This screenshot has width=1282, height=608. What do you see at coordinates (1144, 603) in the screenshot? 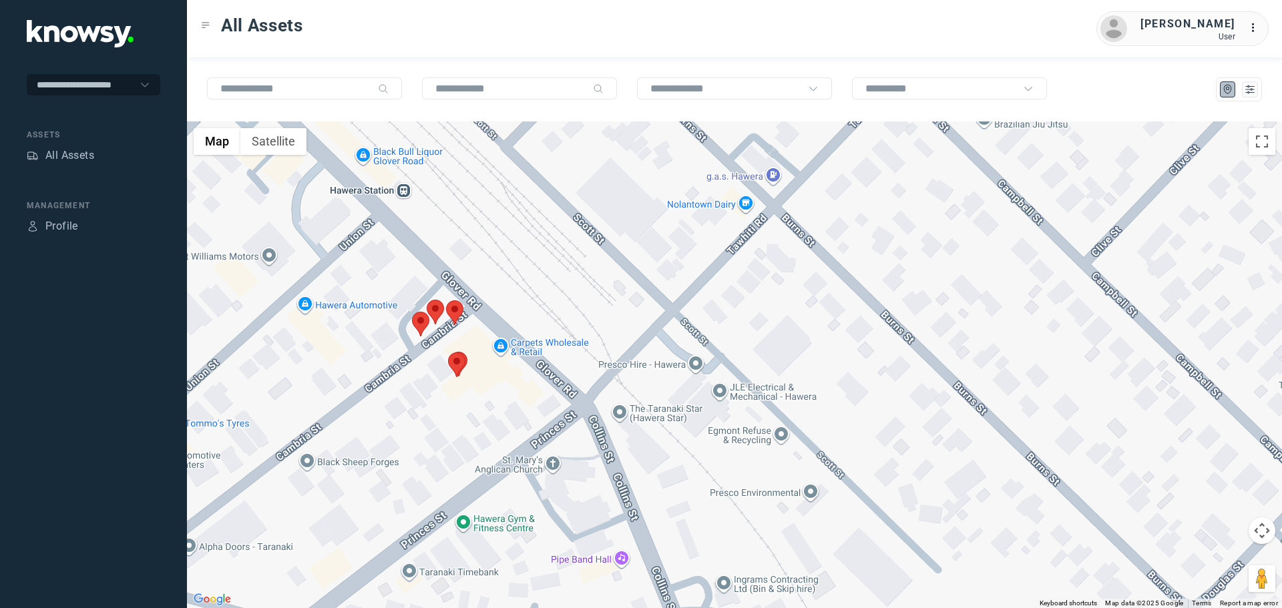
I see `span: Map data ©2025 Google` at bounding box center [1144, 603].